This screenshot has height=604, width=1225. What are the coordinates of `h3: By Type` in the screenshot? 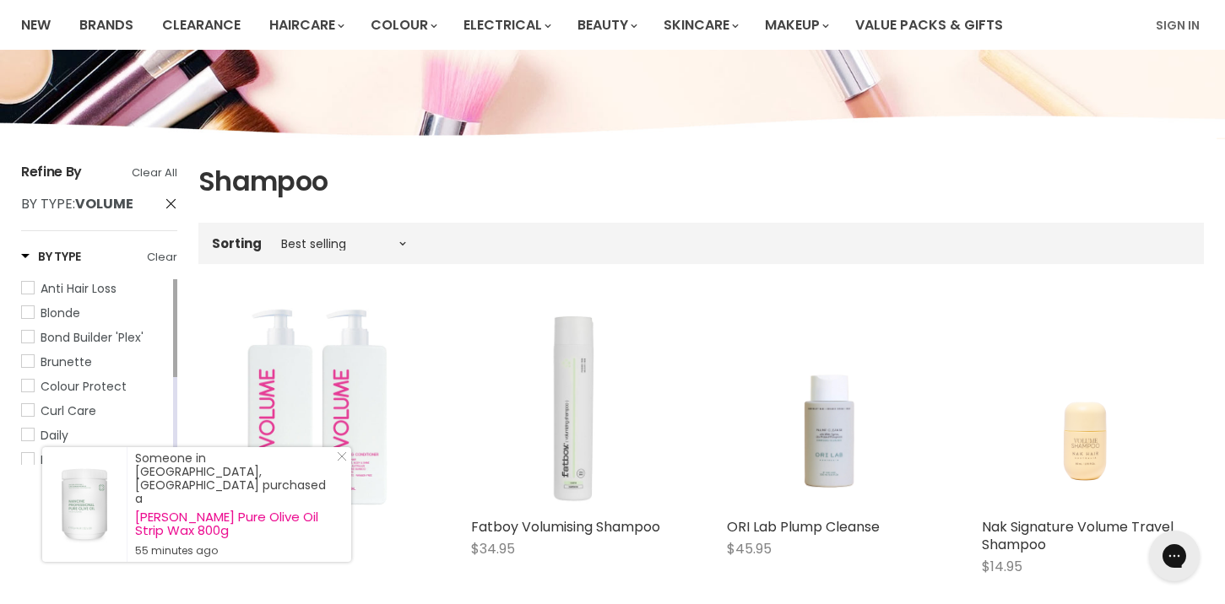 It's located at (51, 257).